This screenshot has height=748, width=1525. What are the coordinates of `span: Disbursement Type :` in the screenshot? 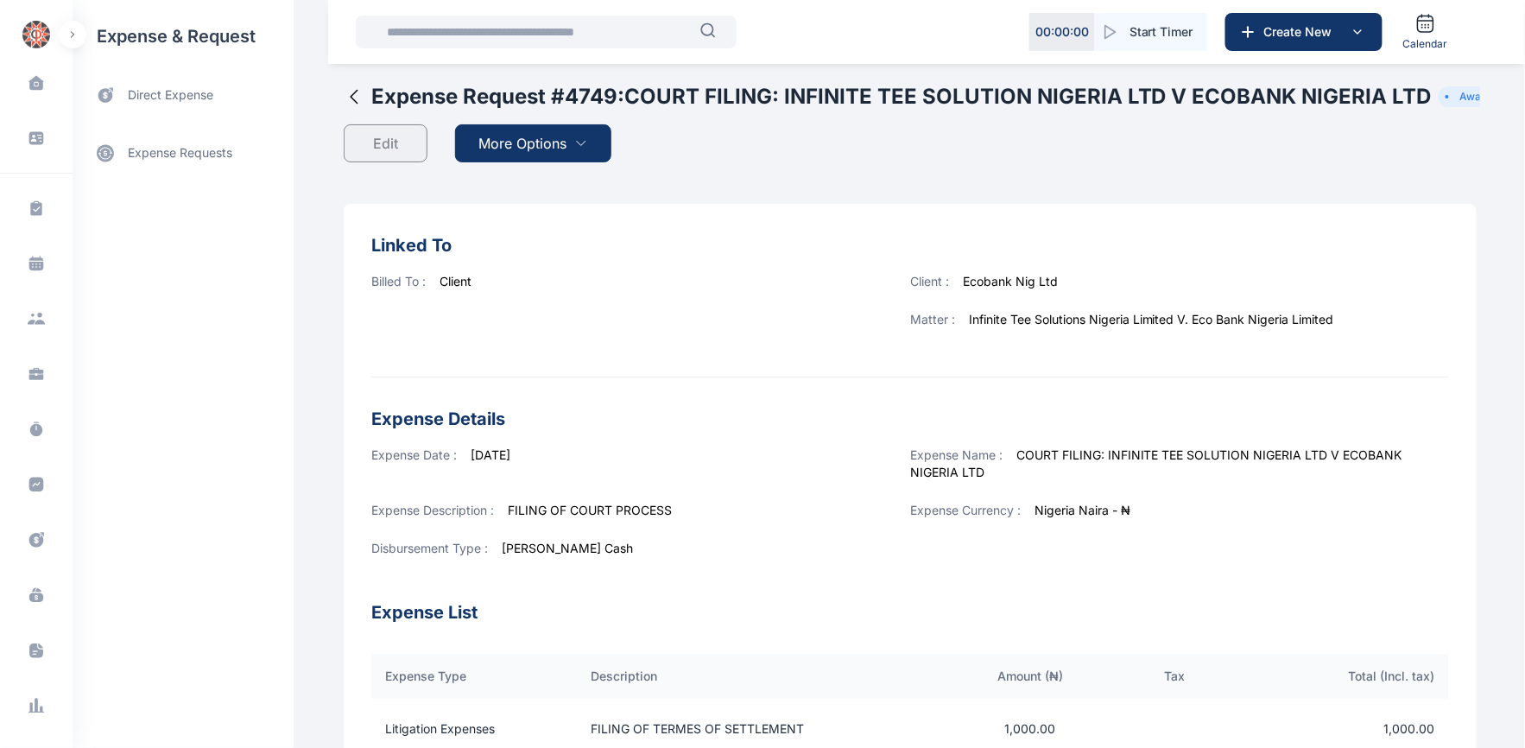 It's located at (429, 547).